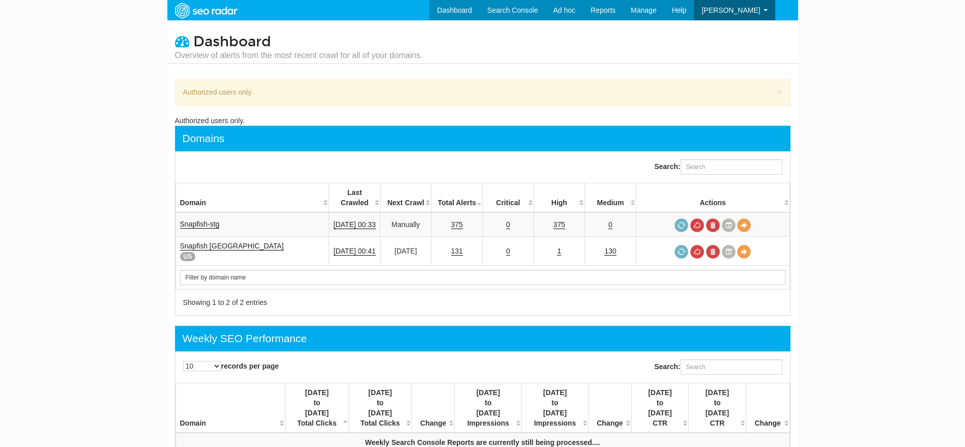  Describe the element at coordinates (405, 198) in the screenshot. I see `th: Next Crawl: activate to sort column descending` at that location.